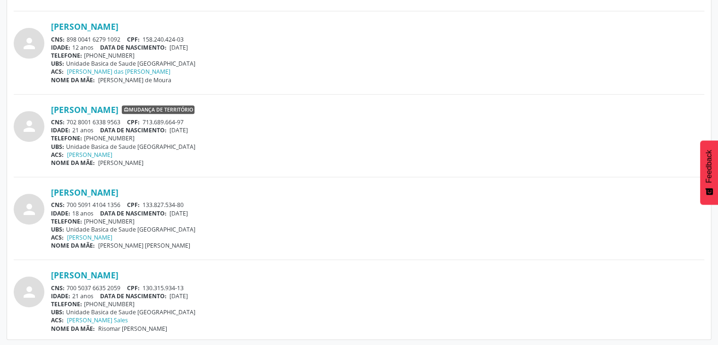  What do you see at coordinates (378, 204) in the screenshot?
I see `div: 700 5091 4104 1356` at bounding box center [378, 204].